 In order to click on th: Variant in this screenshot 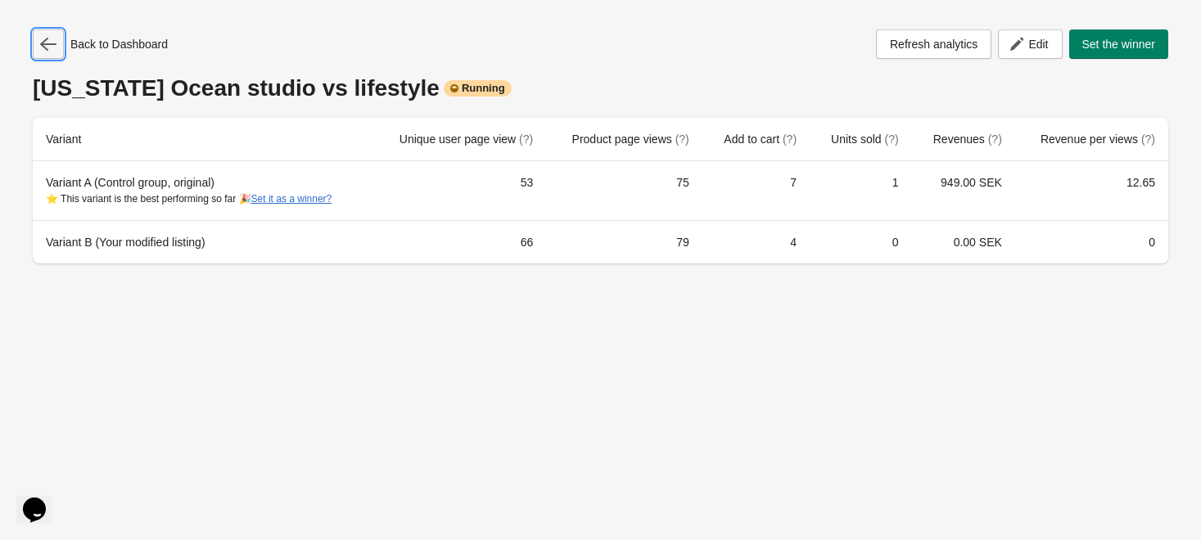, I will do `click(202, 139)`.